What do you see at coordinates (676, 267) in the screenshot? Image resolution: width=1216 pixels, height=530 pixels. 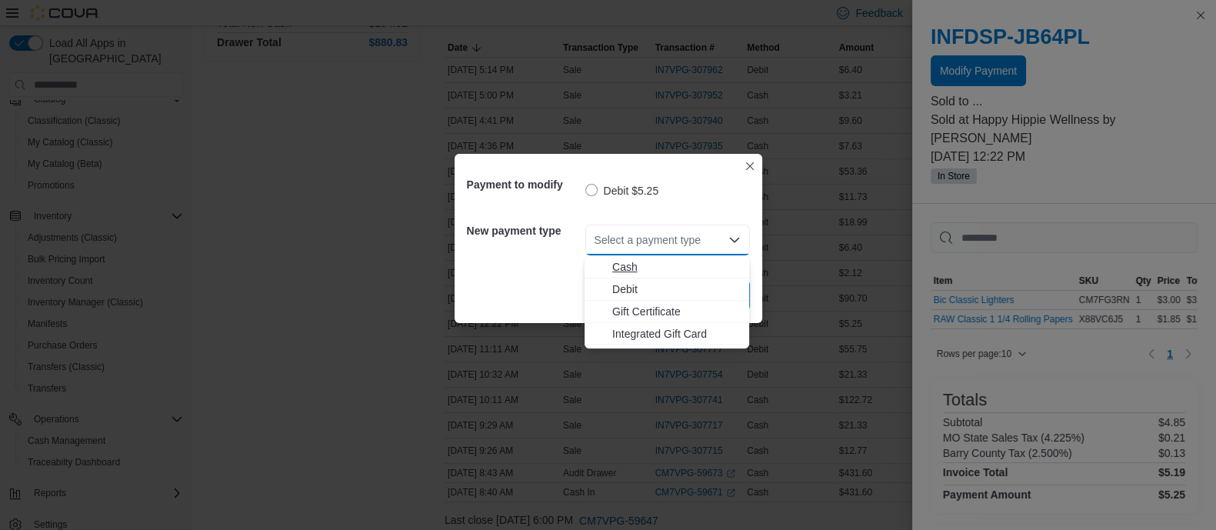 I see `span: Cash` at bounding box center [676, 267].